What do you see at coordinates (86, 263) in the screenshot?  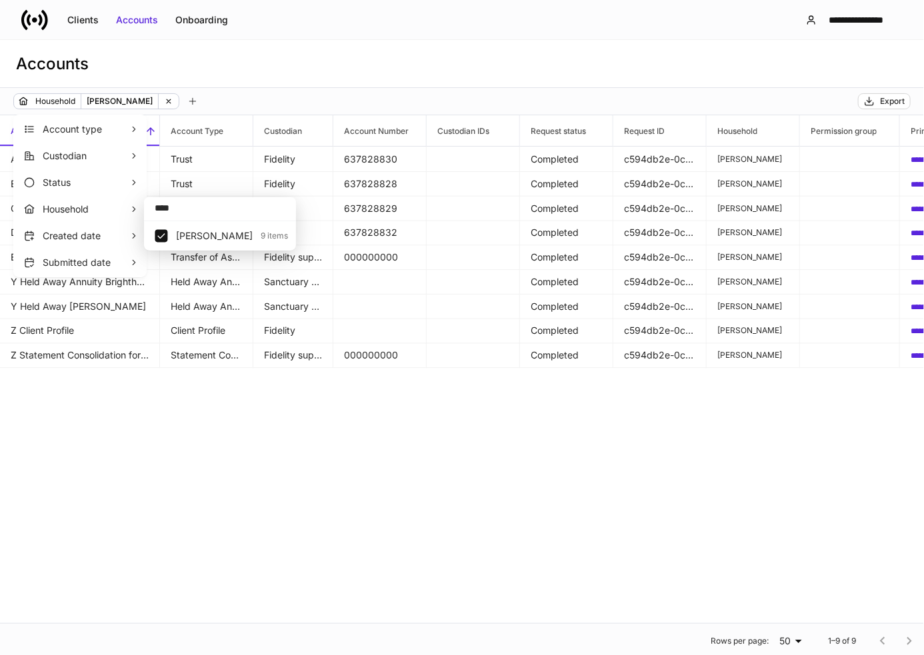 I see `p: Submitted date` at bounding box center [86, 263].